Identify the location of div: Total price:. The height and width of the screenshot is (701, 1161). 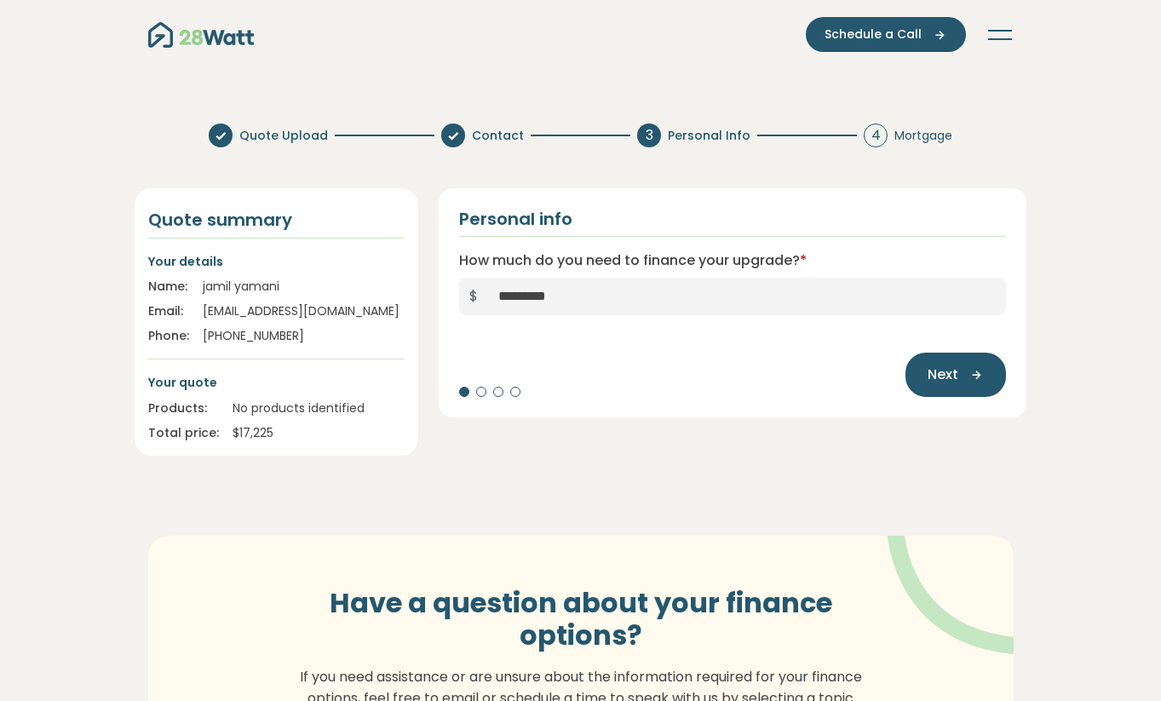
(183, 433).